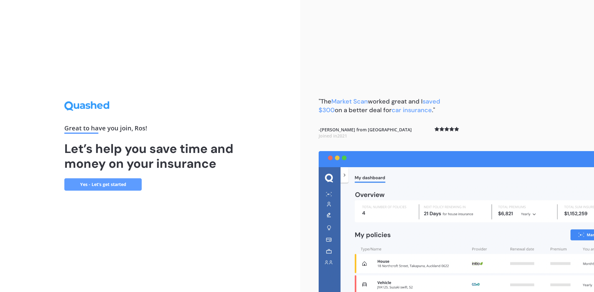 This screenshot has width=594, height=292. What do you see at coordinates (150, 130) in the screenshot?
I see `div: Great to have you join , Ros !` at bounding box center [150, 130].